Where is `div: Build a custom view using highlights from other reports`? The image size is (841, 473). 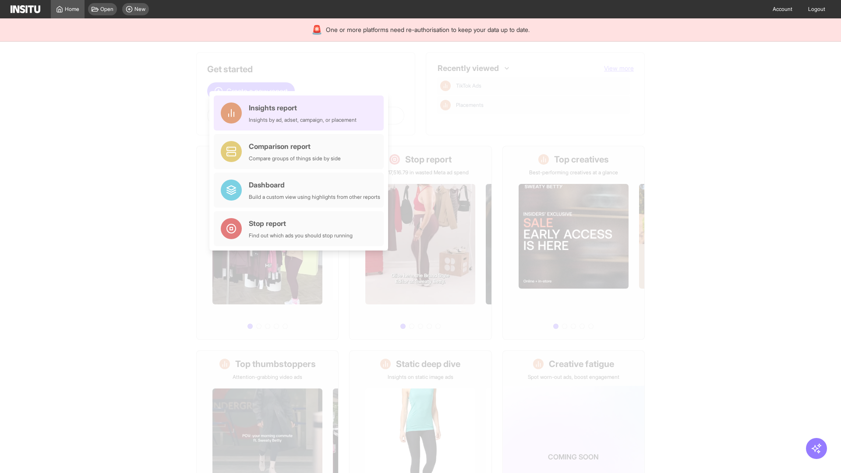 div: Build a custom view using highlights from other reports is located at coordinates (314, 197).